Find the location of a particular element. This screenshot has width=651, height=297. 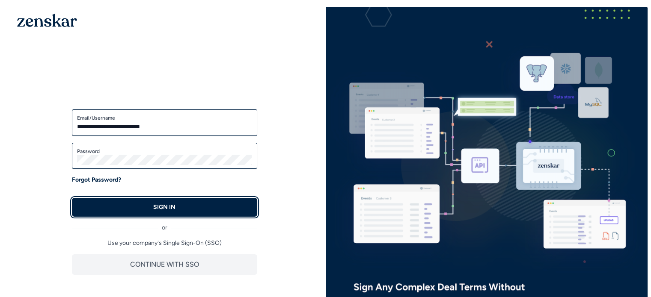

button: SIGN IN is located at coordinates (164, 207).